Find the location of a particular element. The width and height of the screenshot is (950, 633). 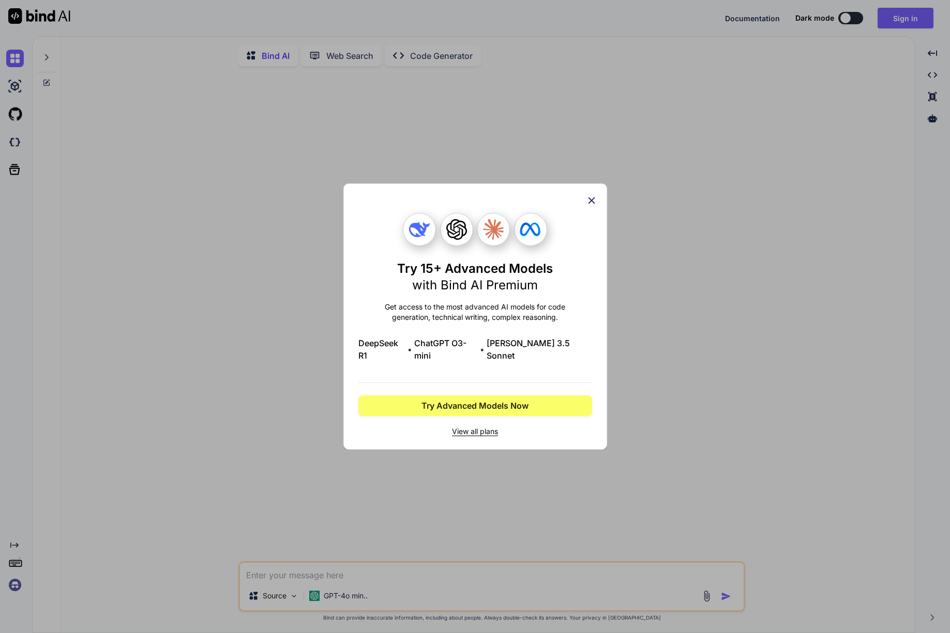

p: Get access to the most advanced AI models for code generation, technical writing, complex reasoning. is located at coordinates (475, 312).